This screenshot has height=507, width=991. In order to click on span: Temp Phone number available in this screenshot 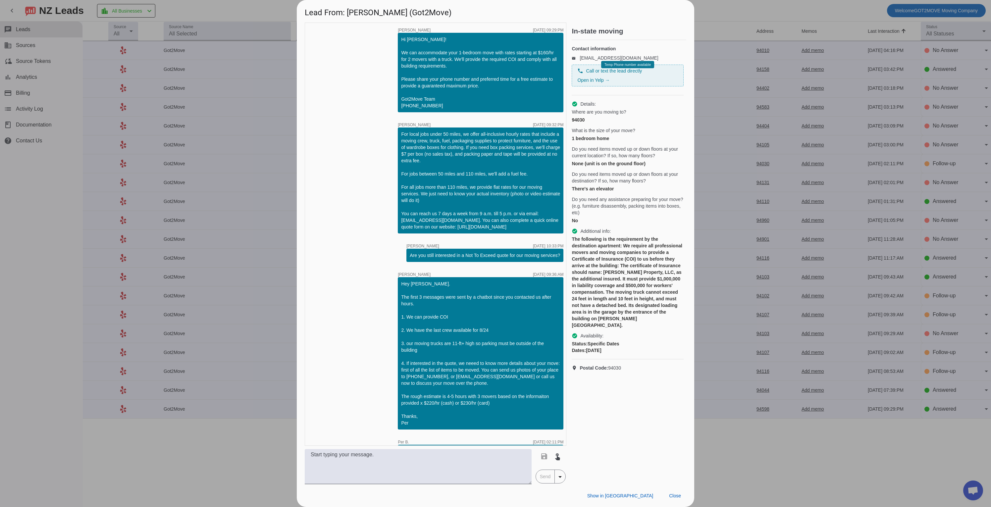, I will do `click(628, 65)`.